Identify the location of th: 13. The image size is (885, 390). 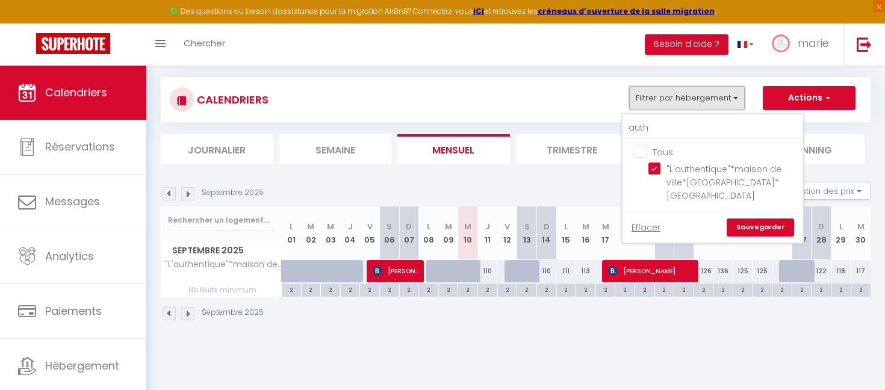
(527, 233).